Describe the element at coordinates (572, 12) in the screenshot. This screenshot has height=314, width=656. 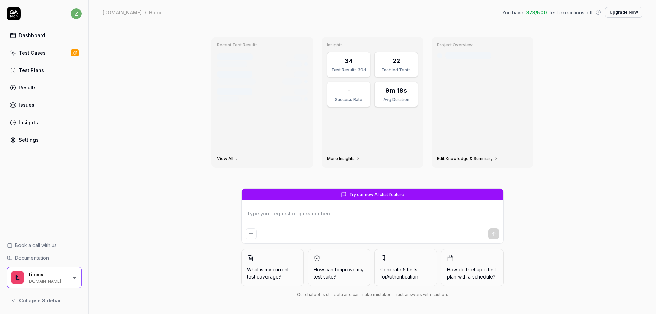
I see `span: test executions left` at that location.